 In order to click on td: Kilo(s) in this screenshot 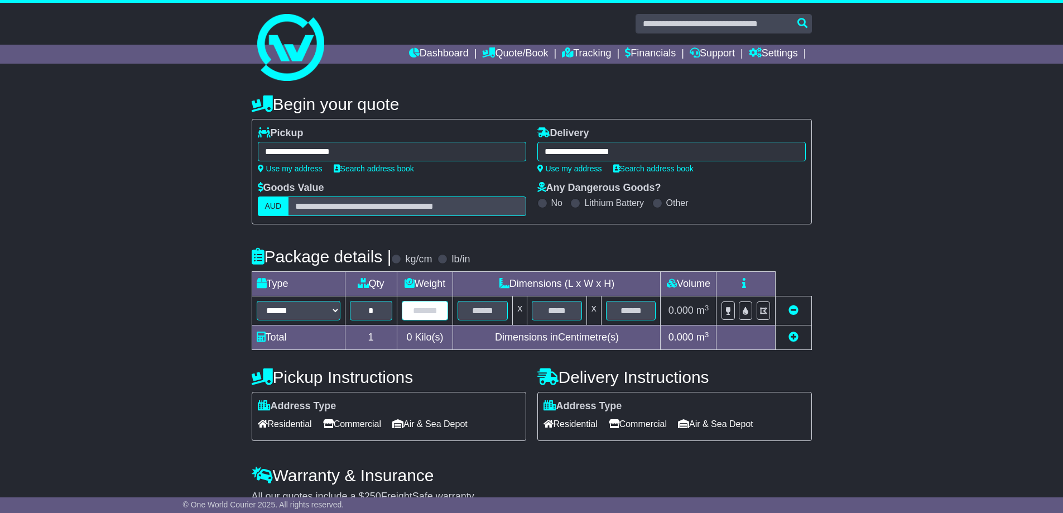, I will do `click(425, 338)`.